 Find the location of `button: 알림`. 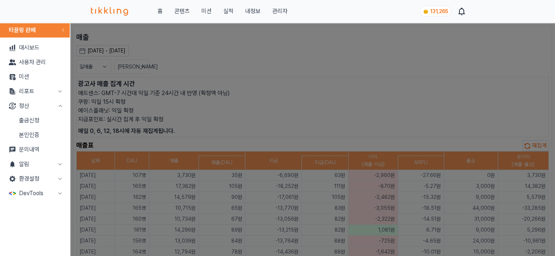

button: 알림 is located at coordinates (35, 164).